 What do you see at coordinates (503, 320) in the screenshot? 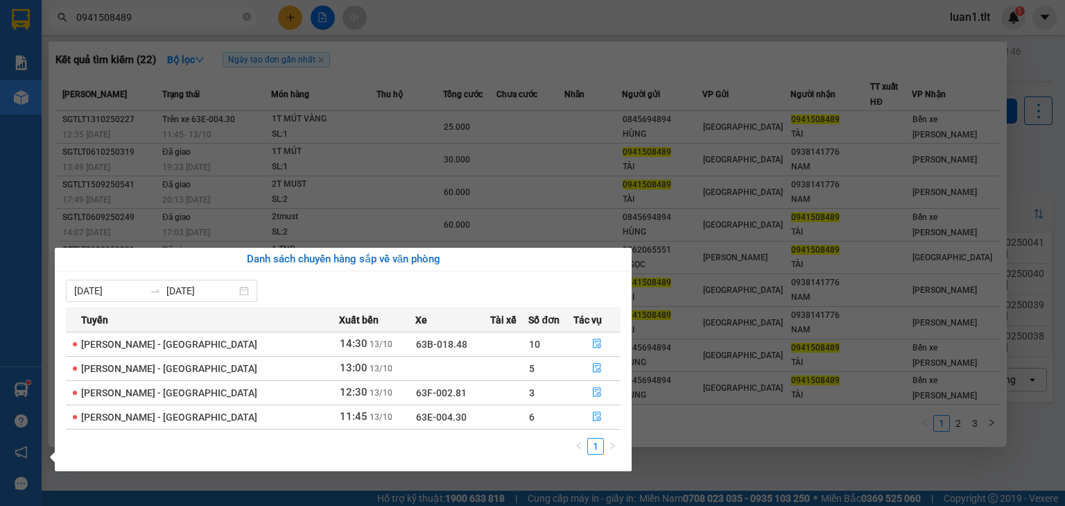
I see `span: Tài xế` at bounding box center [503, 320].